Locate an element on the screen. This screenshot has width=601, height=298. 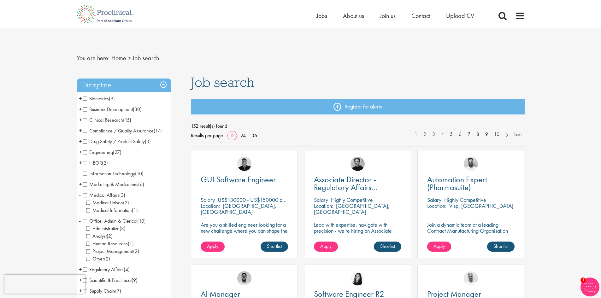
span: Job search is located at coordinates (222, 82).